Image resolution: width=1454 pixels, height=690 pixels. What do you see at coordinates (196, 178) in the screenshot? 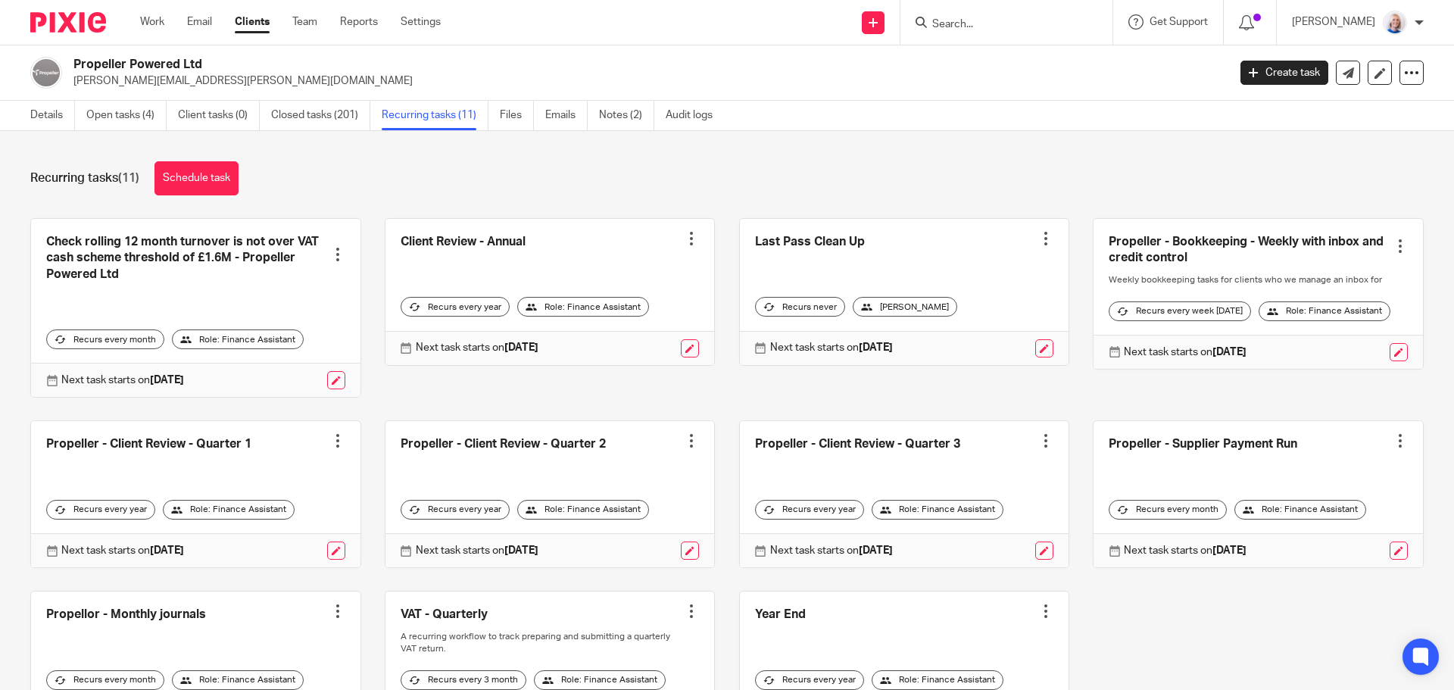
I see `a: Schedule task` at bounding box center [196, 178].